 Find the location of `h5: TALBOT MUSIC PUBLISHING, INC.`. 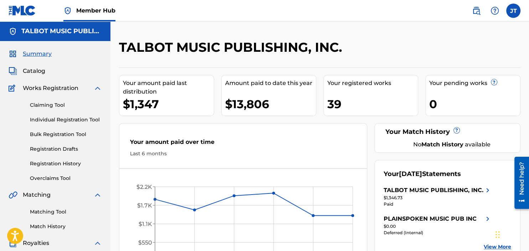

h5: TALBOT MUSIC PUBLISHING, INC. is located at coordinates (62, 31).